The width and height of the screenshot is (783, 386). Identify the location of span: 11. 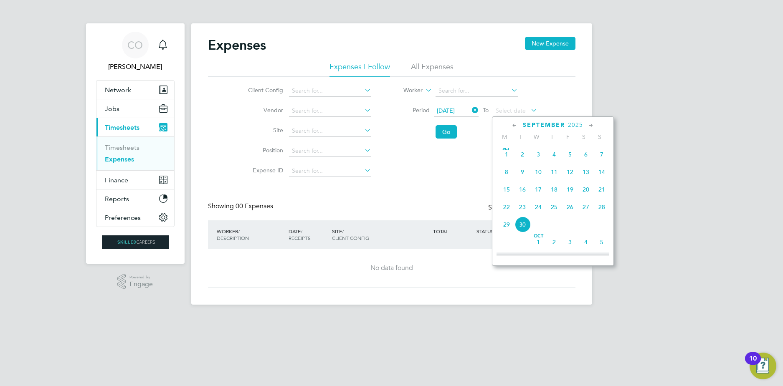
(554, 172).